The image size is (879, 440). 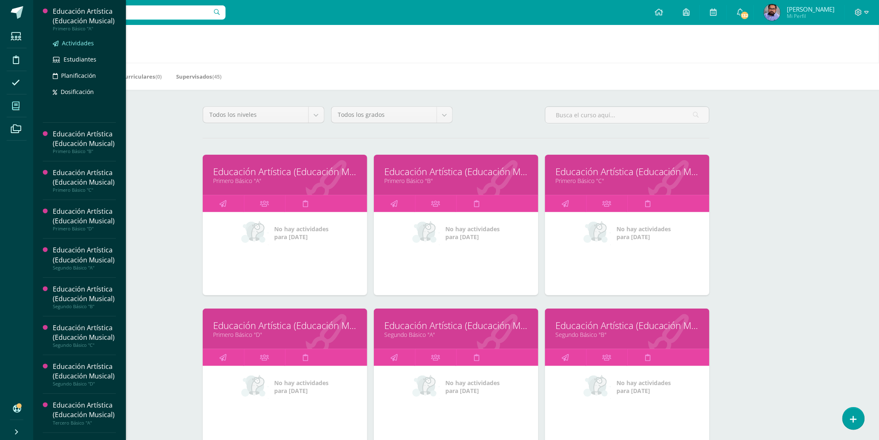 What do you see at coordinates (84, 335) in the screenshot?
I see `a: Educación Artística (Educación Musical)Segundo Básico "C"` at bounding box center [84, 335].